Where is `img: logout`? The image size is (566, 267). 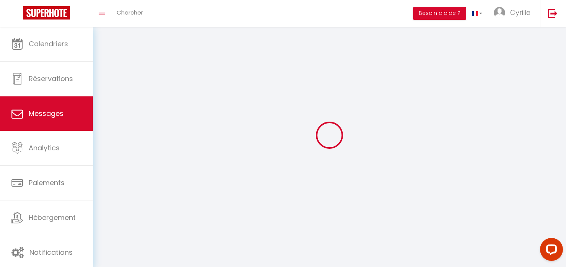 img: logout is located at coordinates (552, 13).